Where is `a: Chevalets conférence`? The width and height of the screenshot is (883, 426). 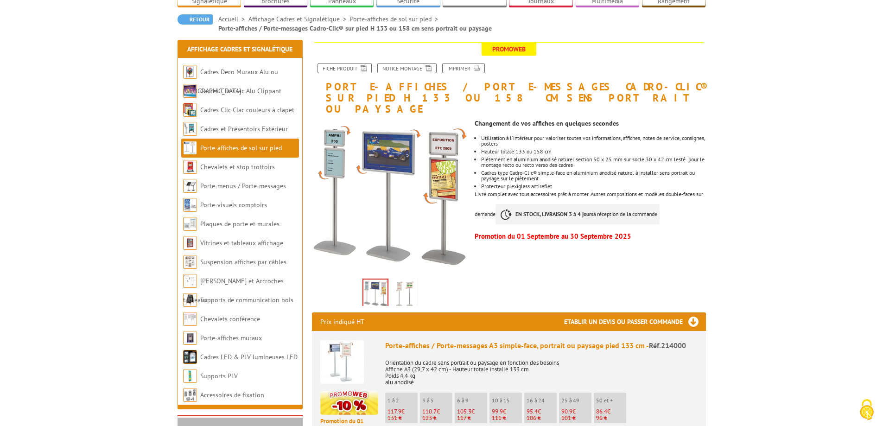 a: Chevalets conférence is located at coordinates (230, 319).